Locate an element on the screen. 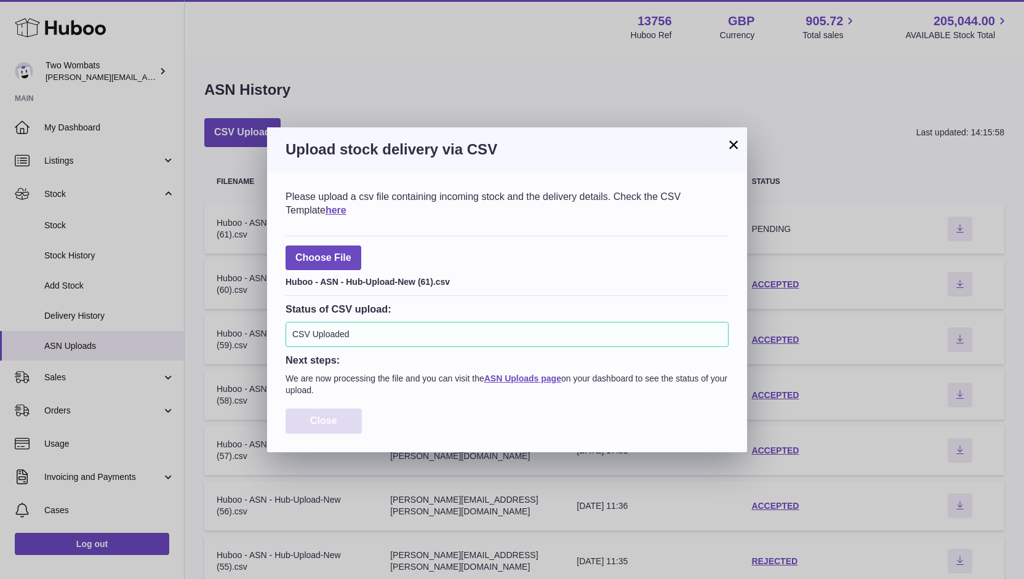  h3: Next steps: is located at coordinates (507, 360).